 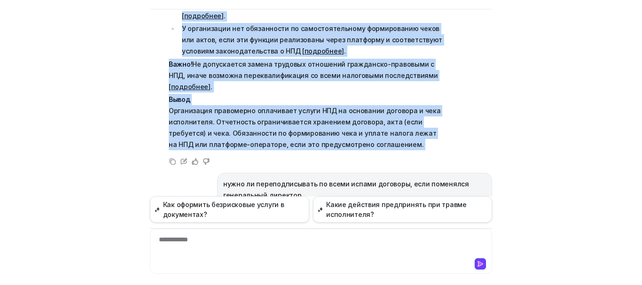 What do you see at coordinates (229, 210) in the screenshot?
I see `button: Как оформить безрисковые услуги в документах?` at bounding box center [229, 210].